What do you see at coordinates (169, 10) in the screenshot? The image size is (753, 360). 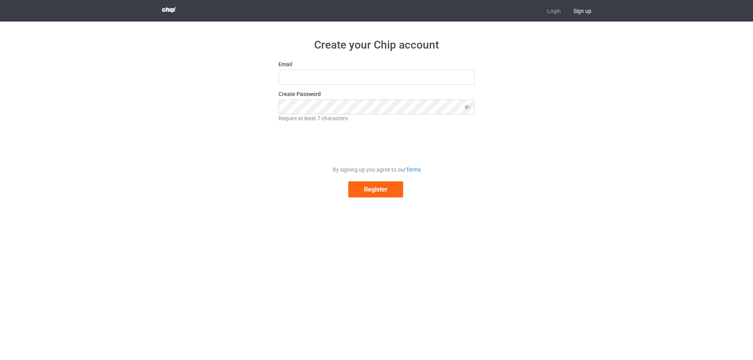 I see `img: 3d383065fc803cdd16c62507c020ddf8.png` at bounding box center [169, 10].